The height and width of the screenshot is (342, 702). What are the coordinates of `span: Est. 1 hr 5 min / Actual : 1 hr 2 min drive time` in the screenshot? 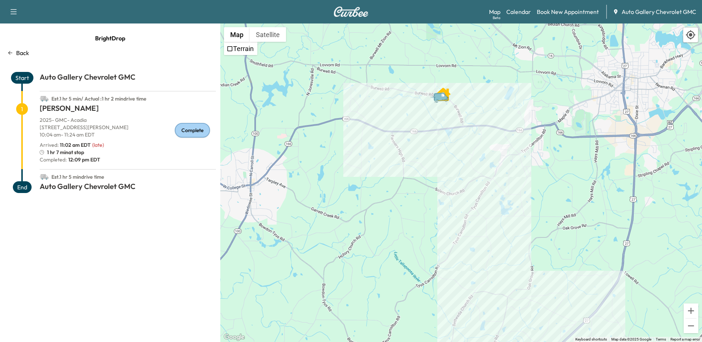 It's located at (99, 99).